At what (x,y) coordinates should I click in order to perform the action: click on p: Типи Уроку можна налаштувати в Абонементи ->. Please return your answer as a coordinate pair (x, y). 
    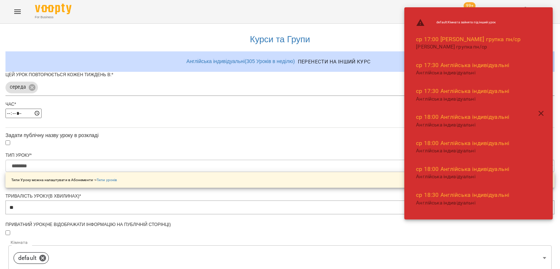
    Looking at the image, I should click on (64, 180).